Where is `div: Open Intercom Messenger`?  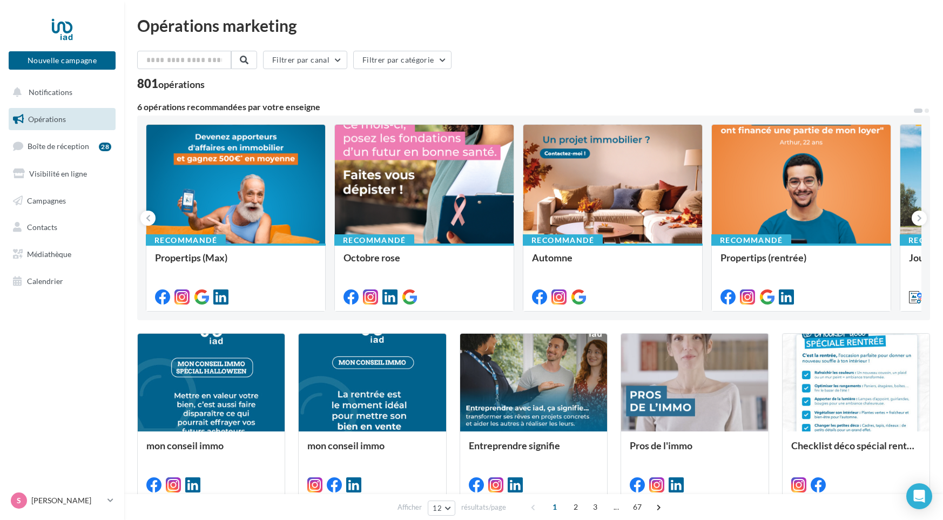 div: Open Intercom Messenger is located at coordinates (920, 496).